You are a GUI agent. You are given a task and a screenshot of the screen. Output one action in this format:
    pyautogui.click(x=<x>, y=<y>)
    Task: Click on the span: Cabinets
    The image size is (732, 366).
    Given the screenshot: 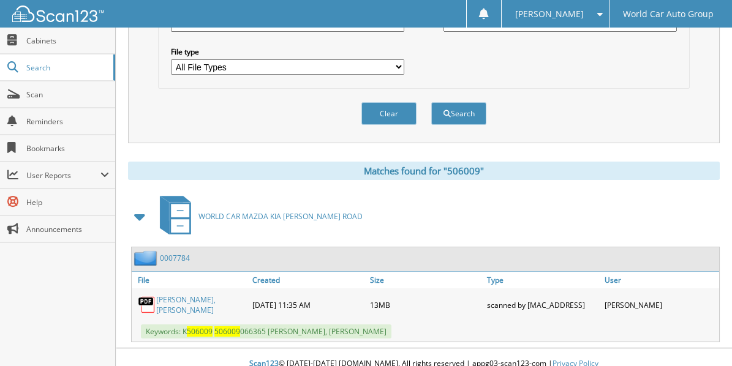 What is the action you would take?
    pyautogui.click(x=67, y=40)
    